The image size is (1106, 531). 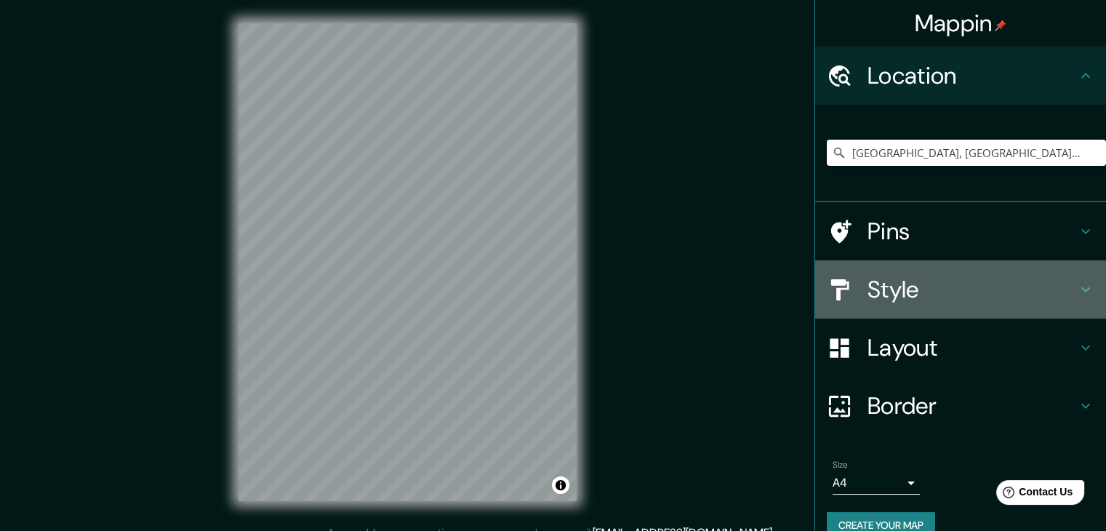 What do you see at coordinates (966, 153) in the screenshot?
I see `input: Pick your city or area` at bounding box center [966, 153].